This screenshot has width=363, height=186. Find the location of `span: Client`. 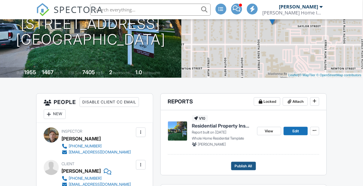

span: Client is located at coordinates (68, 164).